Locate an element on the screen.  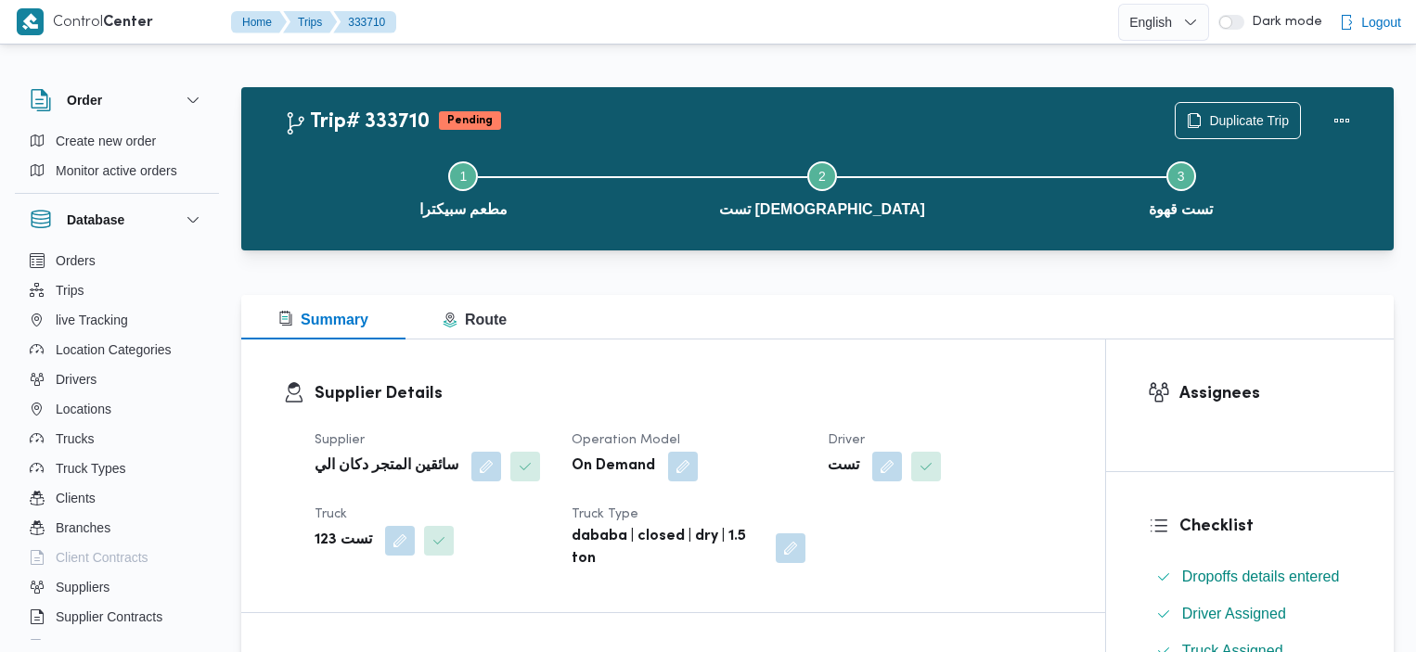
button: Monitor active orders is located at coordinates (117, 171).